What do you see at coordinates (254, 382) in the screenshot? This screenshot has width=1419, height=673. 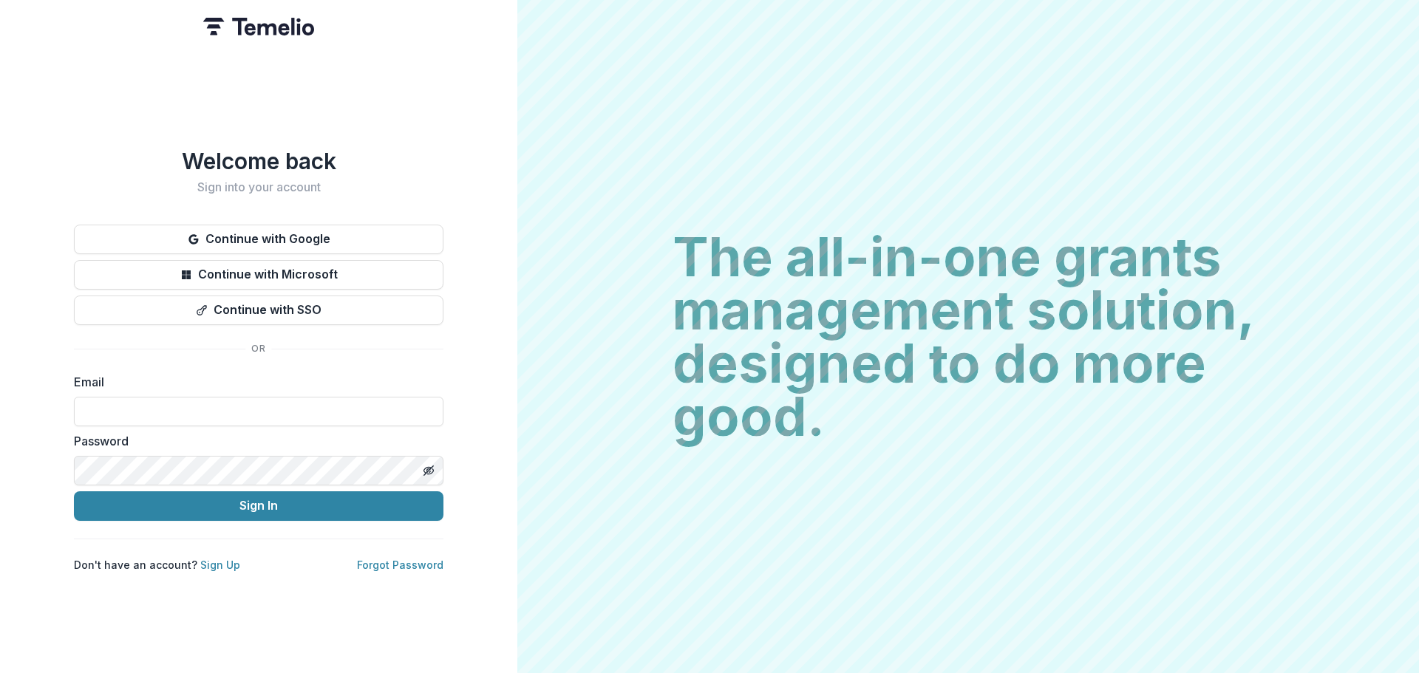 I see `label: Email` at bounding box center [254, 382].